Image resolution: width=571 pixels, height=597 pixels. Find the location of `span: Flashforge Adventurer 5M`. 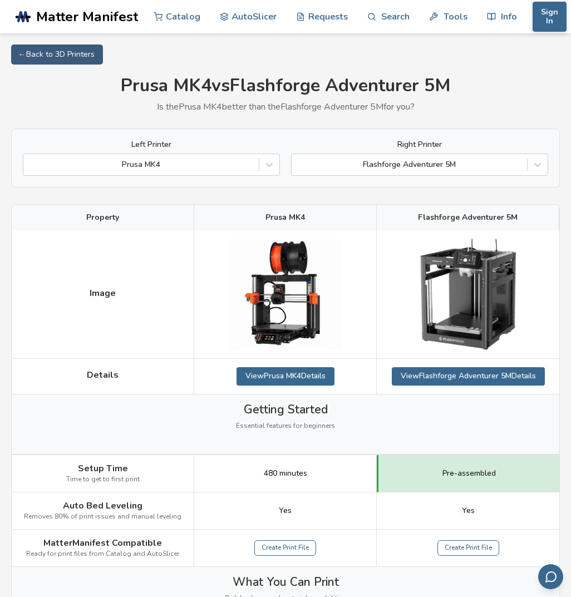

span: Flashforge Adventurer 5M is located at coordinates (468, 218).